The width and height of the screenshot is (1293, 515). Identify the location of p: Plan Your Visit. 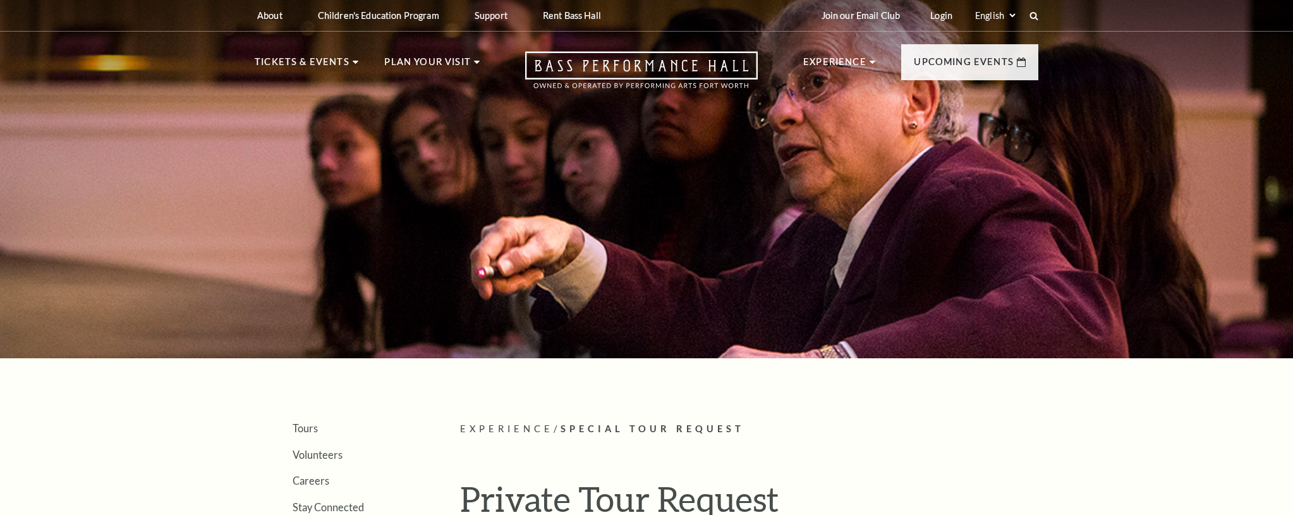
(427, 66).